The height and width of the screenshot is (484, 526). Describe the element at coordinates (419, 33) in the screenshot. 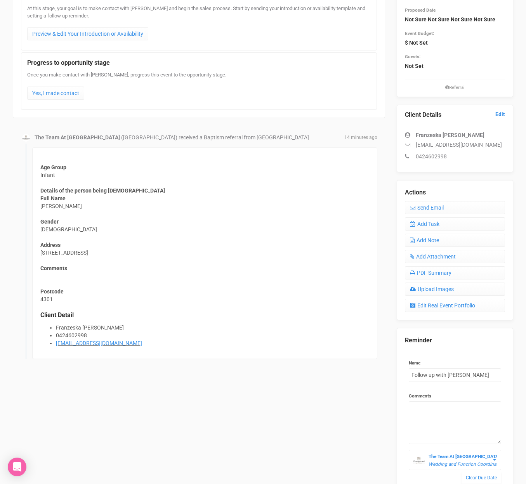

I see `small: Event Budget:` at that location.